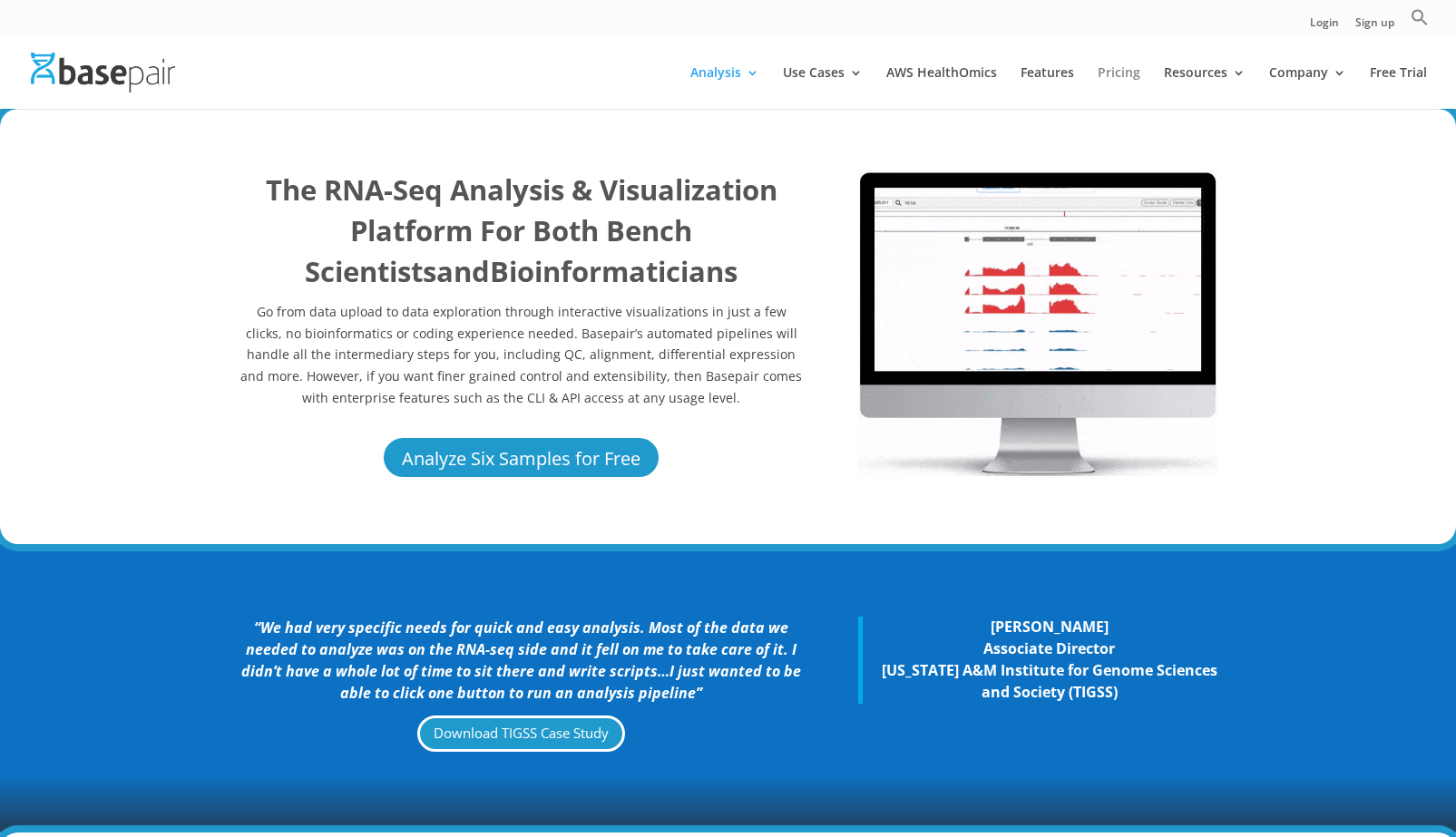  Describe the element at coordinates (942, 87) in the screenshot. I see `a: AWS HealthOmics` at that location.